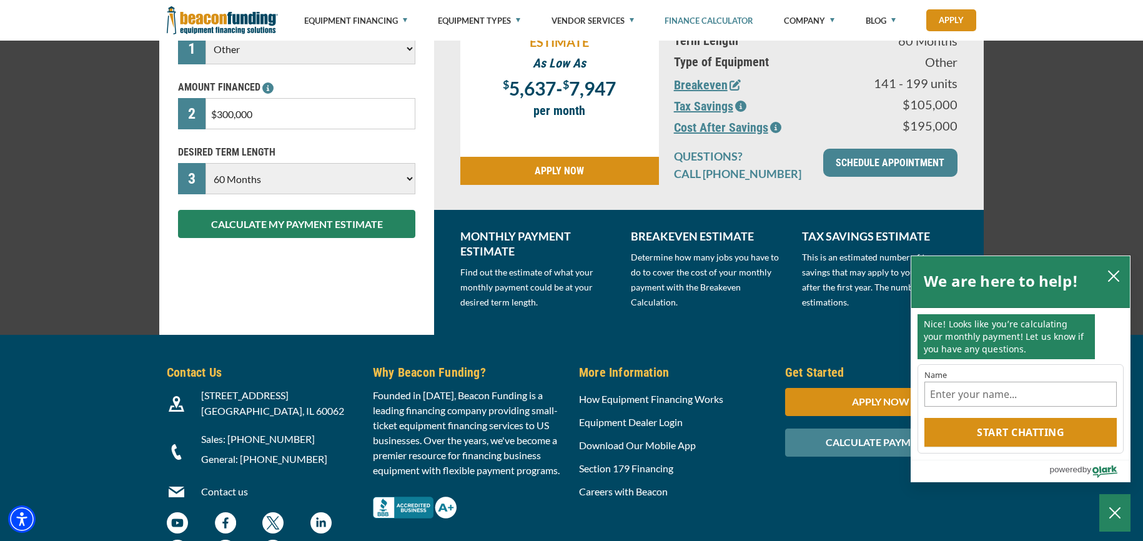 This screenshot has width=1143, height=541. What do you see at coordinates (177, 523) in the screenshot?
I see `img: Beacon Funding YouTube Channel` at bounding box center [177, 523].